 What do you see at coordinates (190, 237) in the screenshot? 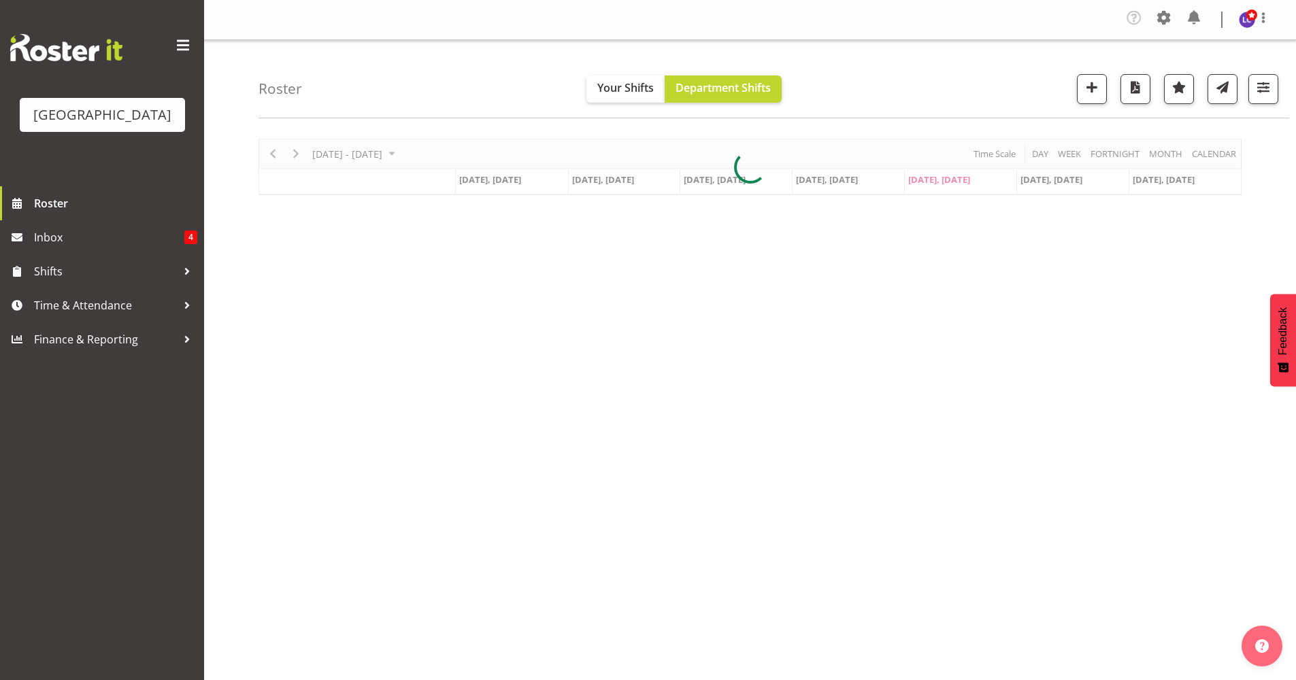
I see `span: 4` at bounding box center [190, 237].